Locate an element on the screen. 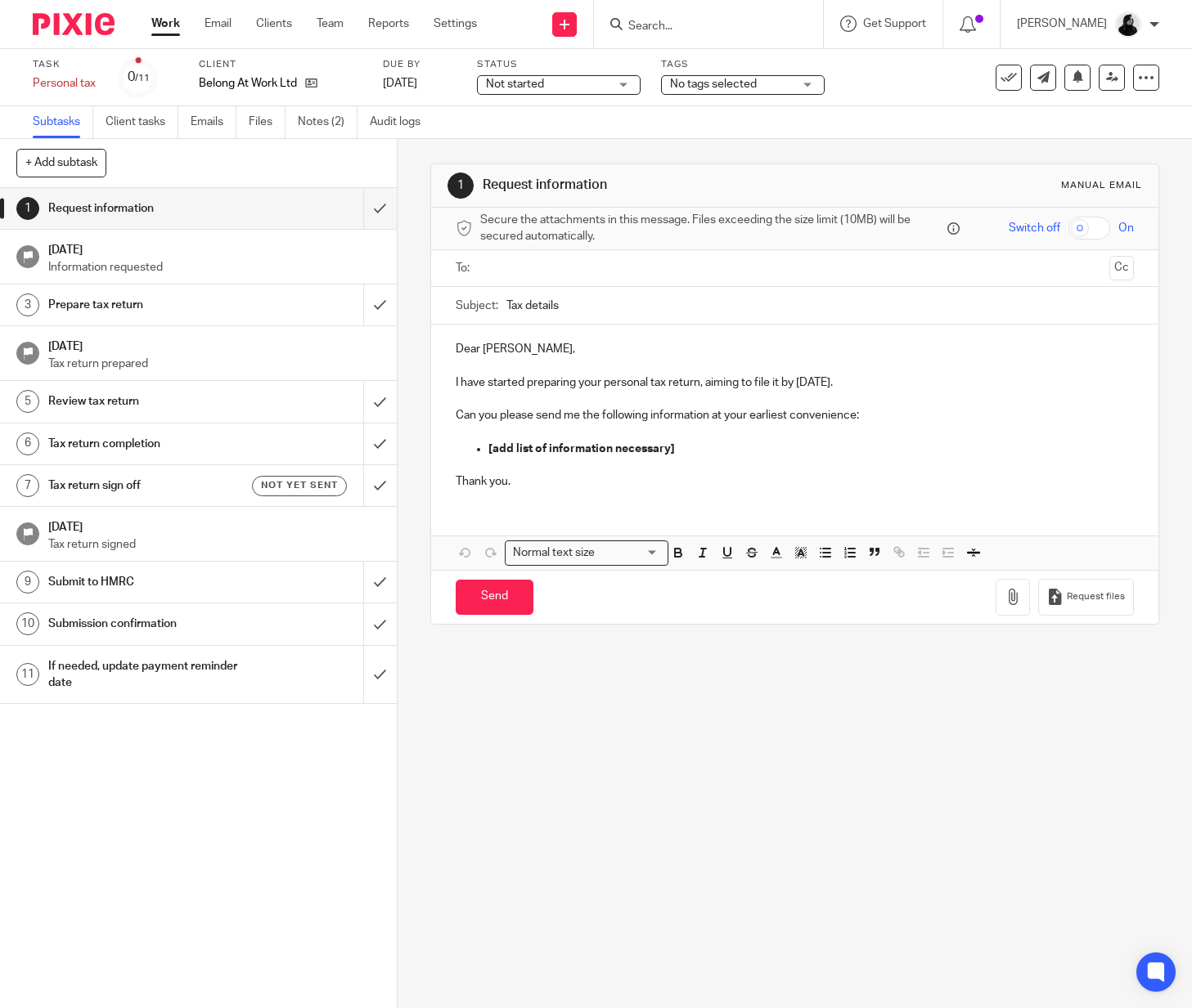 Image resolution: width=1192 pixels, height=1008 pixels. button: Request files is located at coordinates (1085, 597).